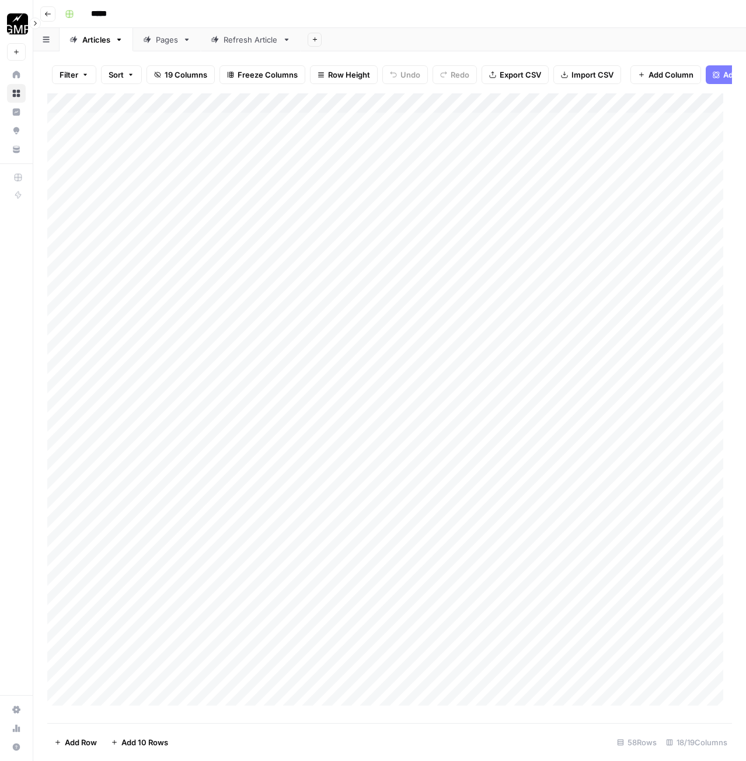 Image resolution: width=746 pixels, height=761 pixels. What do you see at coordinates (587, 75) in the screenshot?
I see `button: Import CSV` at bounding box center [587, 75].